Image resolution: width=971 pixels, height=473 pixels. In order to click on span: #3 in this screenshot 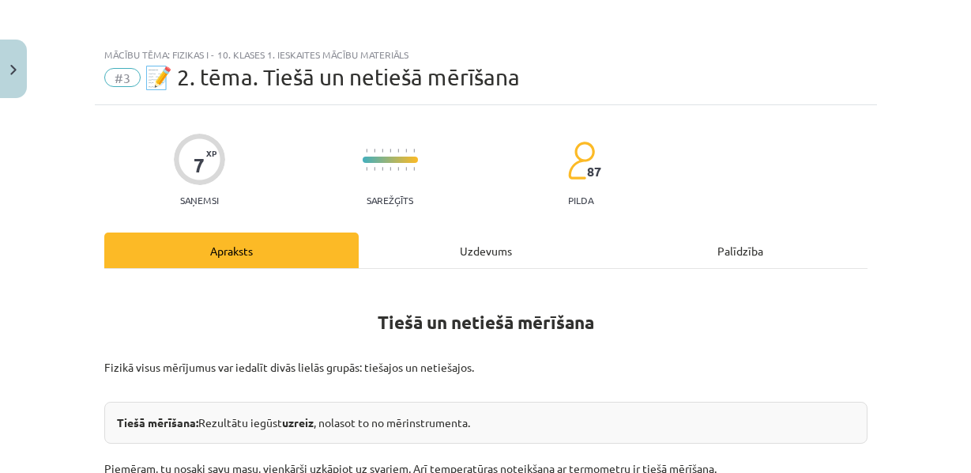, I will do `click(123, 77)`.